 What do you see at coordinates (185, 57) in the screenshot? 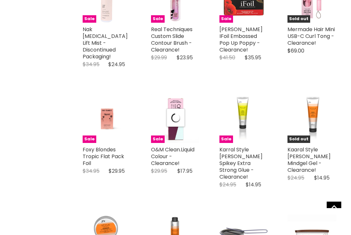
I see `span: $23.95` at bounding box center [185, 57].